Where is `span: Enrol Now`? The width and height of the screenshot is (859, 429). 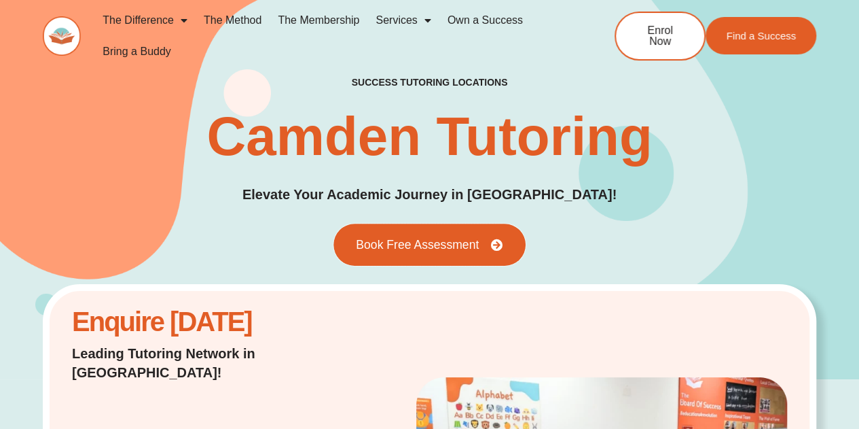
span: Enrol Now is located at coordinates (660, 36).